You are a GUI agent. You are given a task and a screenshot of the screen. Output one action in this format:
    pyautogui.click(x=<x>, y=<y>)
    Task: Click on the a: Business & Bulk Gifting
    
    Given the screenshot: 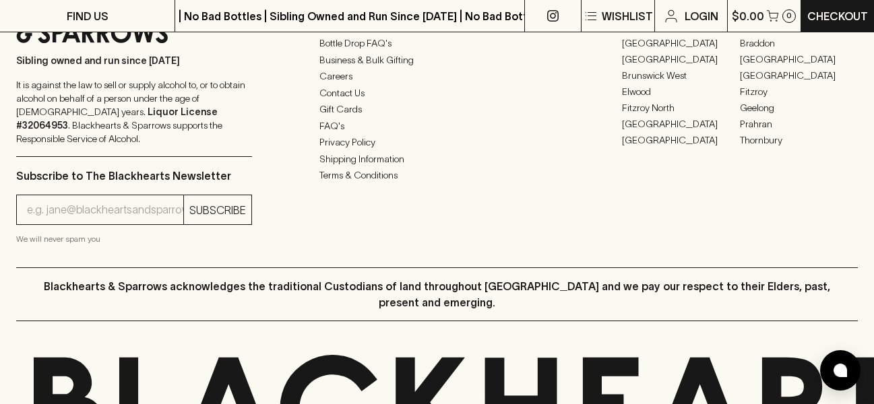 What is the action you would take?
    pyautogui.click(x=437, y=60)
    